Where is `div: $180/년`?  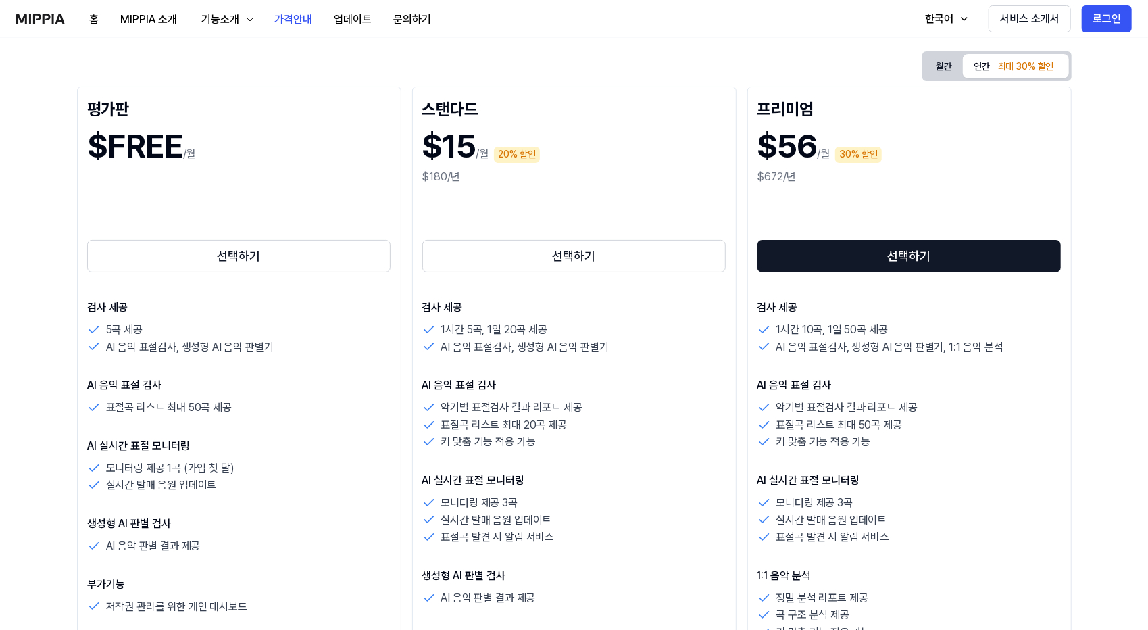 div: $180/년 is located at coordinates (574, 177).